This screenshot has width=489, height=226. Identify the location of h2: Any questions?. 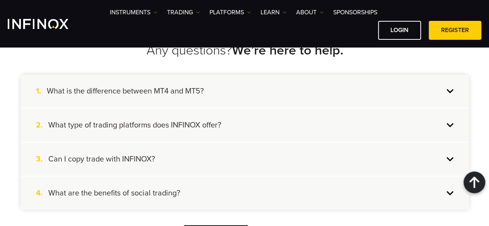
(245, 51).